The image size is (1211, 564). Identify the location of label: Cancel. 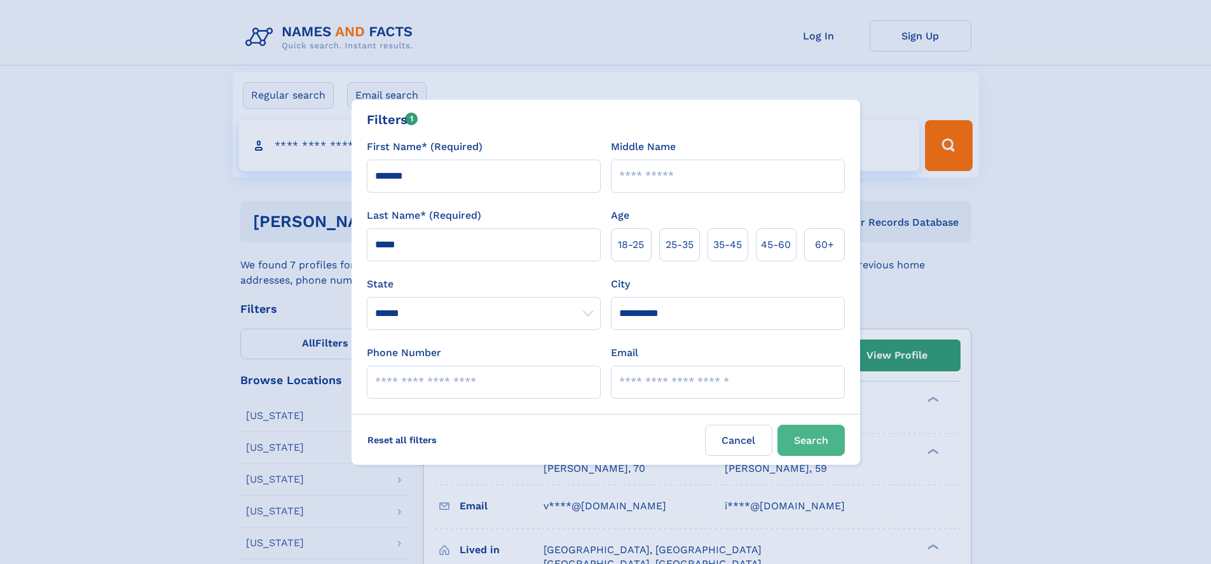
(739, 440).